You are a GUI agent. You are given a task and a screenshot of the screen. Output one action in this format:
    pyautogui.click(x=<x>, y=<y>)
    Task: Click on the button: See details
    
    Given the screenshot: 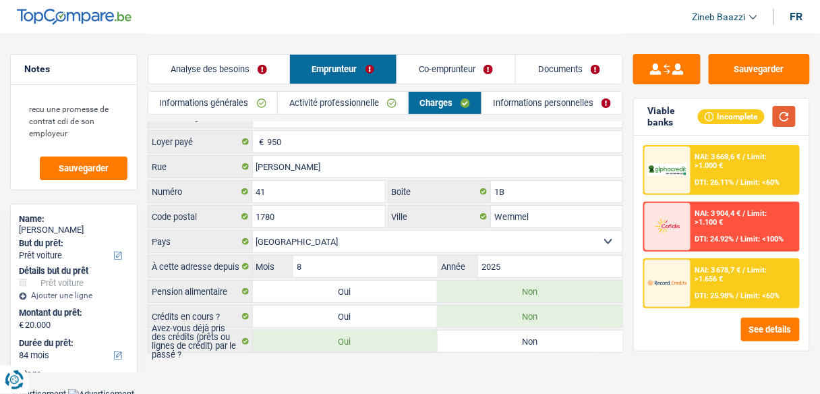 What is the action you would take?
    pyautogui.click(x=770, y=329)
    